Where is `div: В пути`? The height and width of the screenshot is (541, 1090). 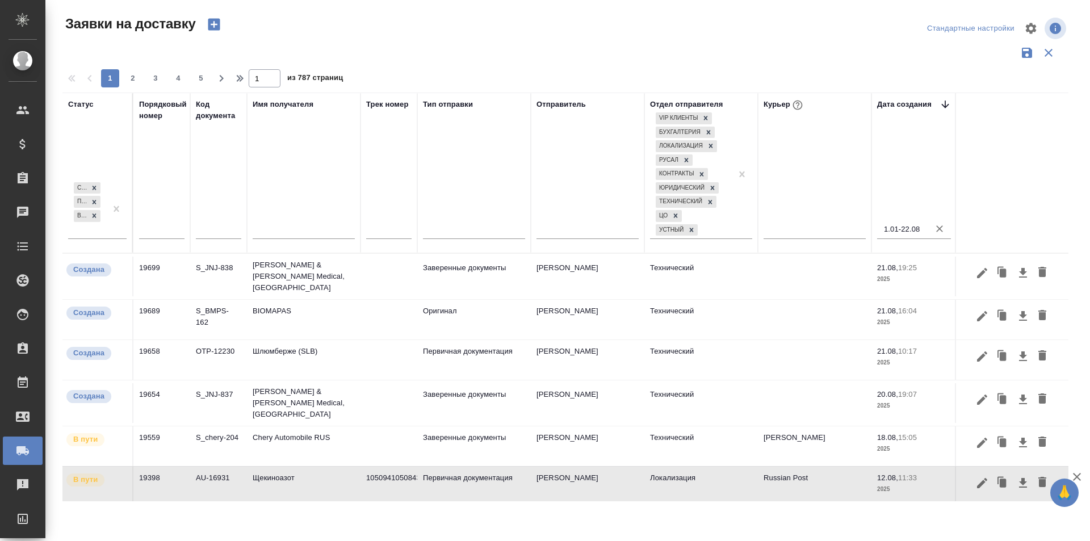
div: В пути is located at coordinates (81, 216).